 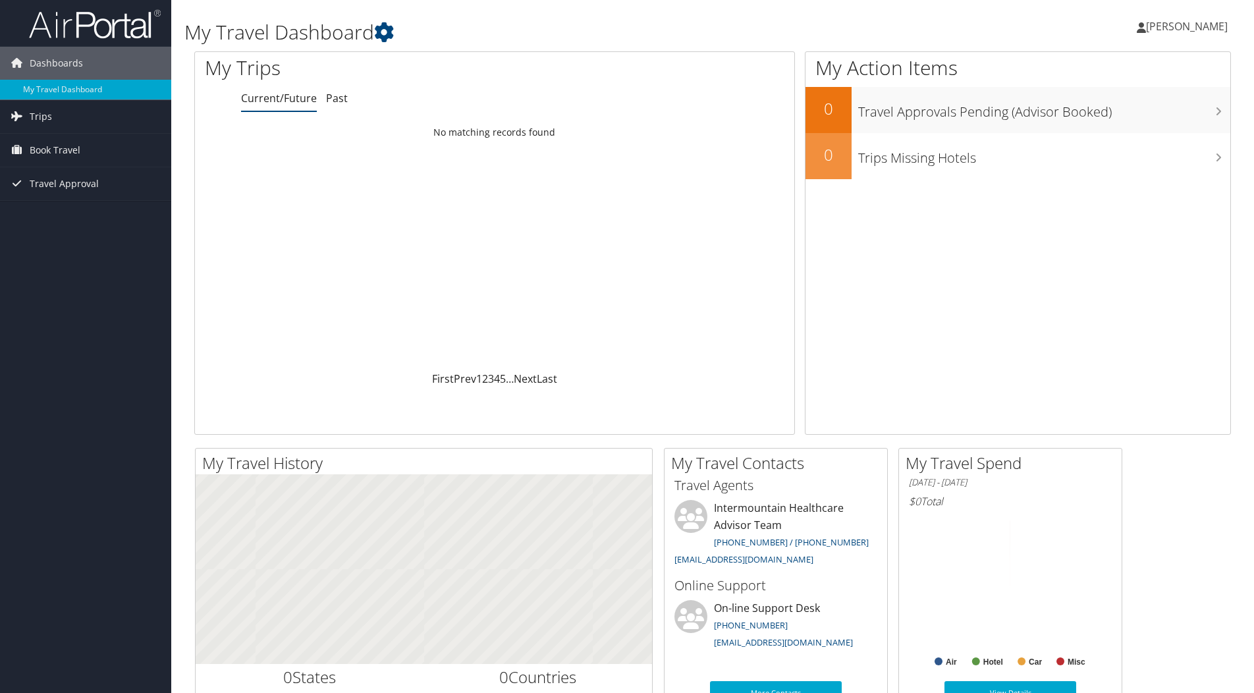 I want to click on li: On-line Support Desk, so click(x=776, y=627).